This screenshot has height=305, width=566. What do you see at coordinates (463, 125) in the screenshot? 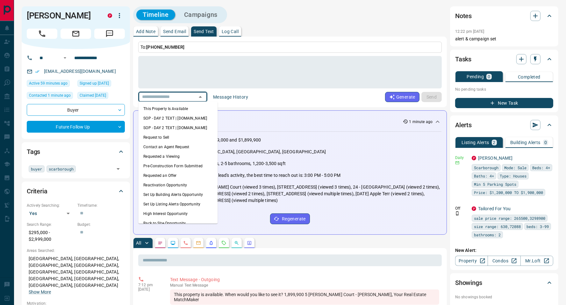
I see `h2: Alerts` at bounding box center [463, 125].